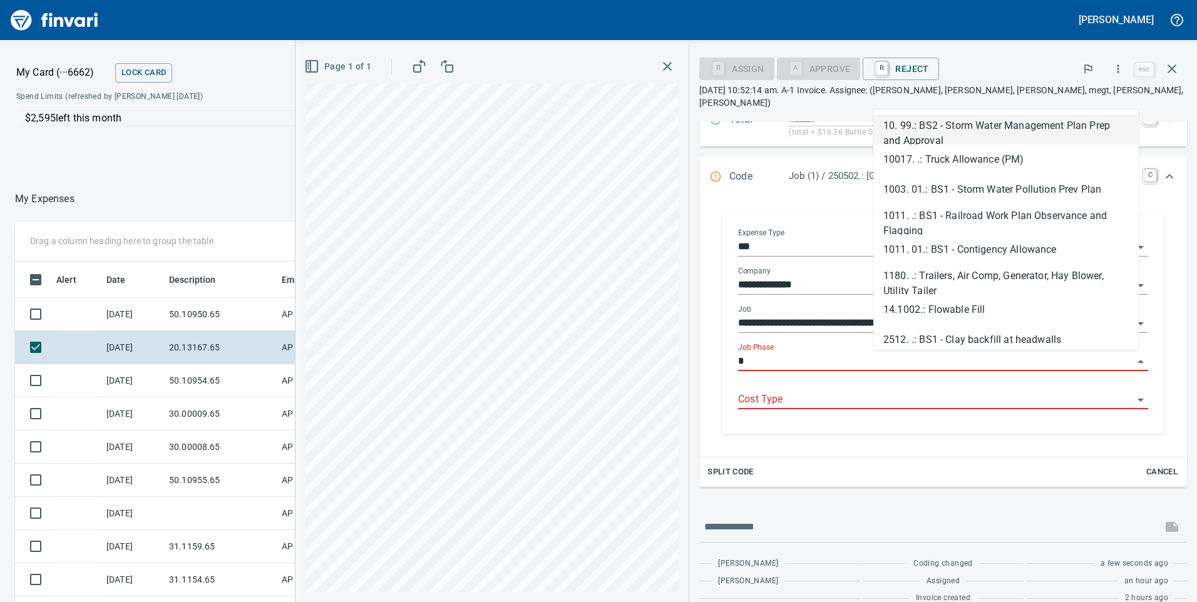  What do you see at coordinates (819, 68) in the screenshot?
I see `div: Job Phase required` at bounding box center [819, 68].